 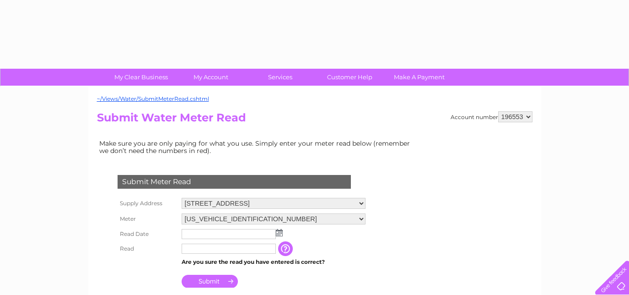 I want to click on td: Are you sure the read you have entered is correct?, so click(x=274, y=262).